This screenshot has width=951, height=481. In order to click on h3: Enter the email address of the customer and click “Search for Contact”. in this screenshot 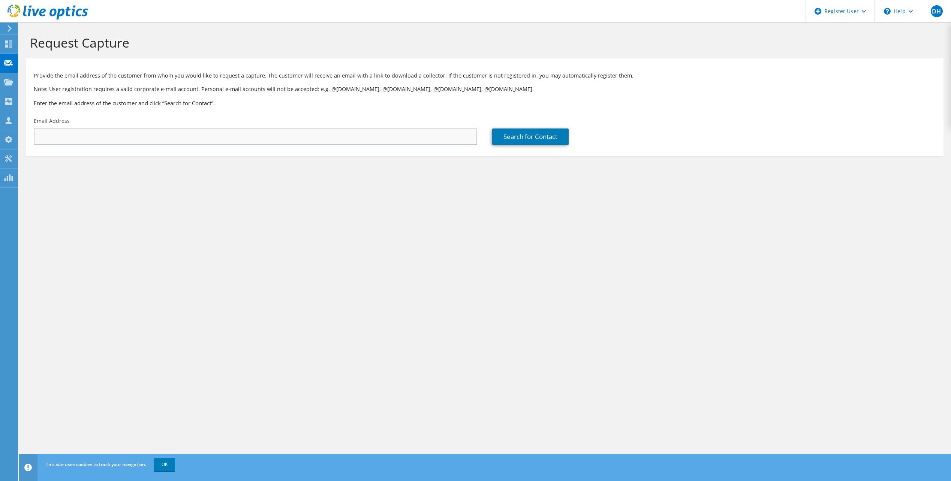, I will do `click(485, 103)`.